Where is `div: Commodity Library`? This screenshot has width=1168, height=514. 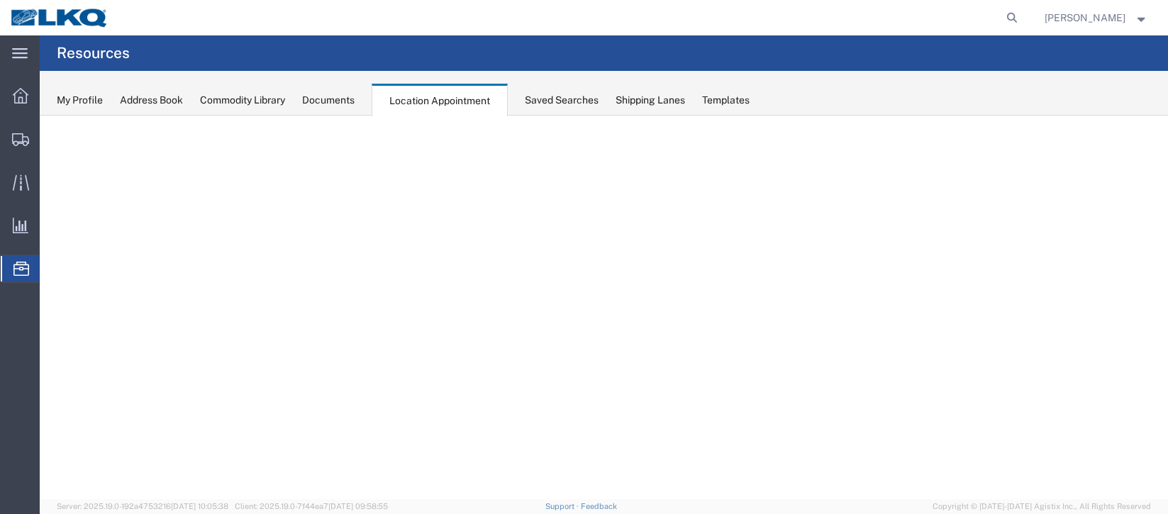
div: Commodity Library is located at coordinates (243, 100).